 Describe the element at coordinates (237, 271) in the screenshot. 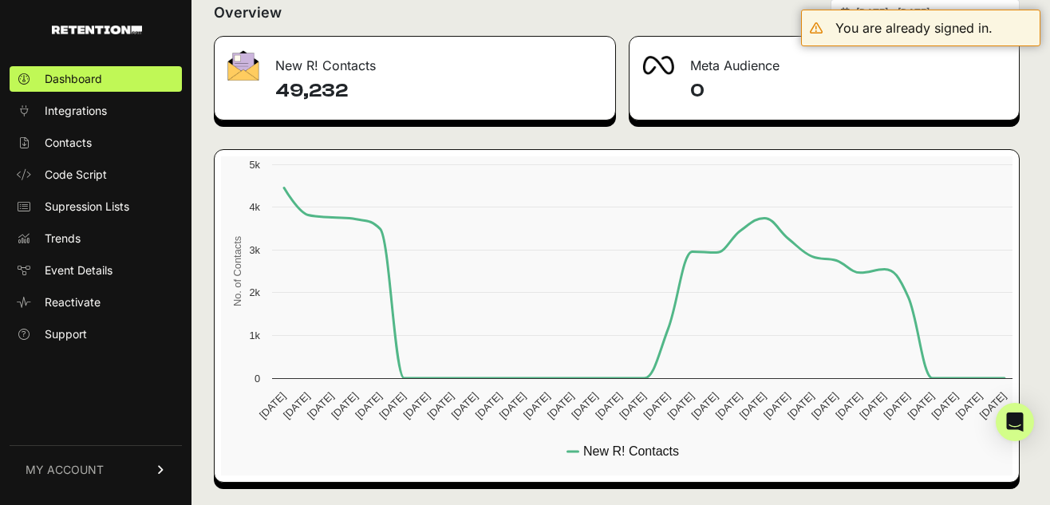

I see `text: No. of Contacts` at that location.